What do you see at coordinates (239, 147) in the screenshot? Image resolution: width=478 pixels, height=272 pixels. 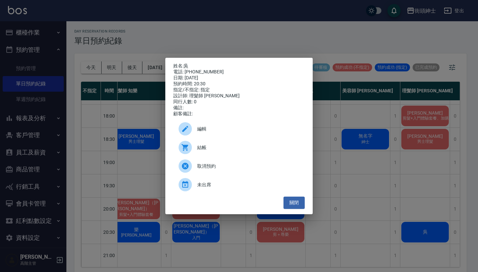 I see `a: 結帳` at bounding box center [239, 147].